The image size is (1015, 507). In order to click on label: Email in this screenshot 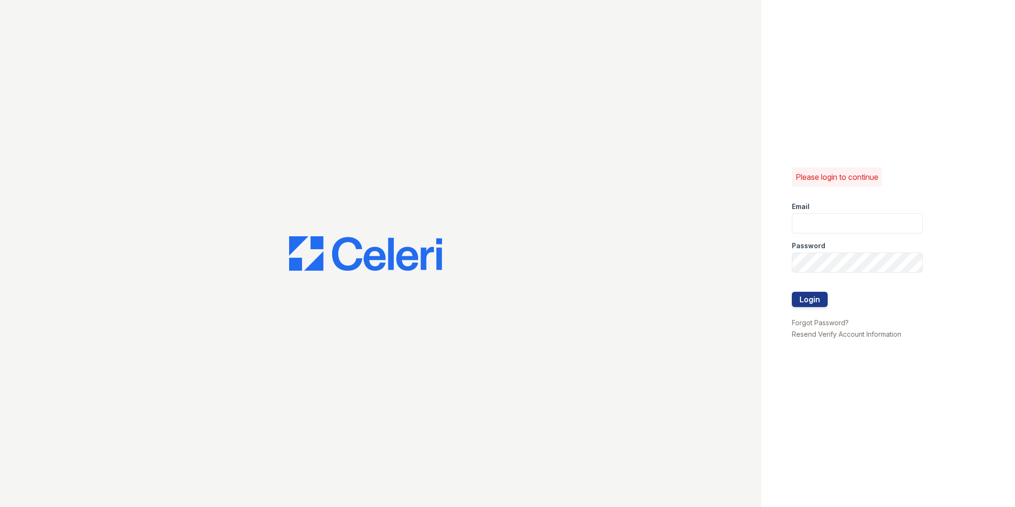, I will do `click(801, 206)`.